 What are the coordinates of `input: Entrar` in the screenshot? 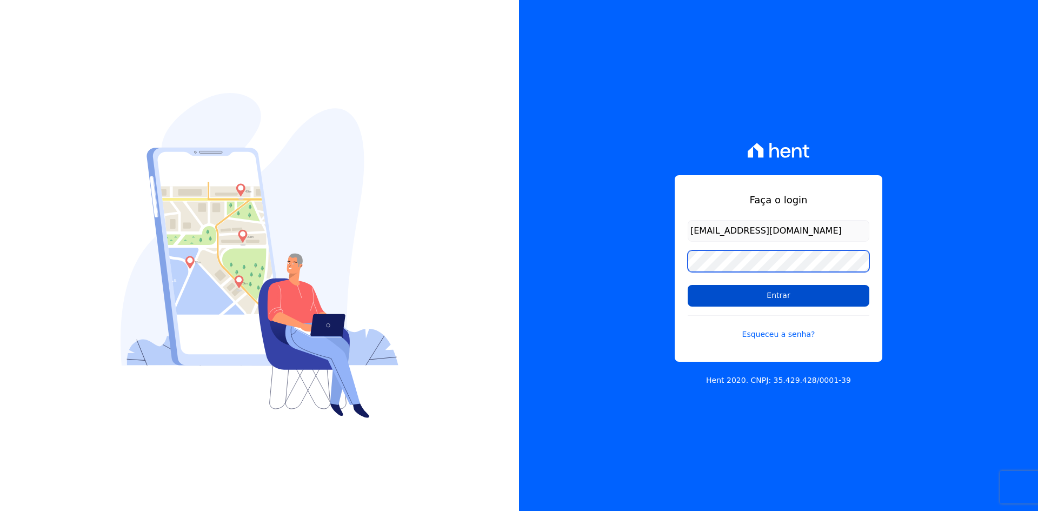 It's located at (779, 296).